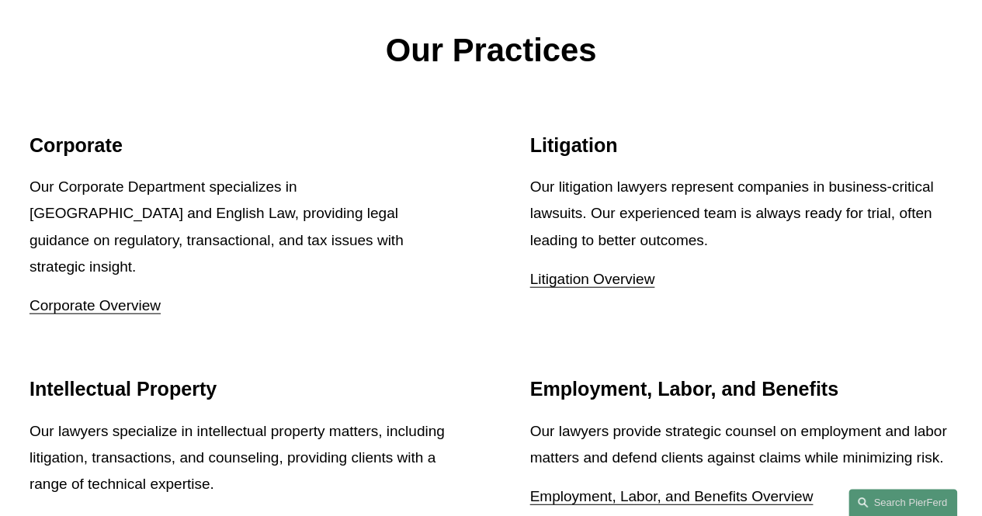 Image resolution: width=982 pixels, height=516 pixels. What do you see at coordinates (593, 279) in the screenshot?
I see `a: Litigation Overview` at bounding box center [593, 279].